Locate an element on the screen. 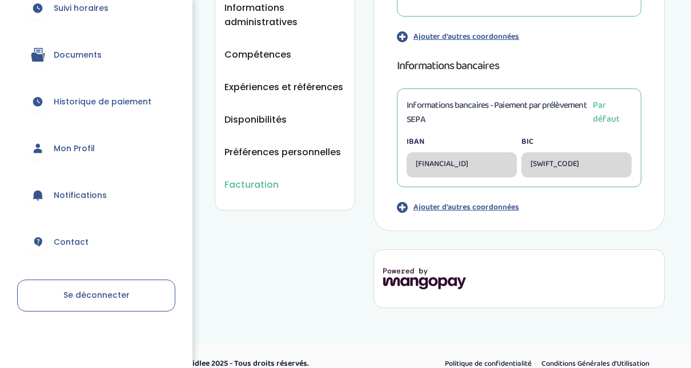 This screenshot has width=691, height=368. span: Expériences et références is located at coordinates (284, 87).